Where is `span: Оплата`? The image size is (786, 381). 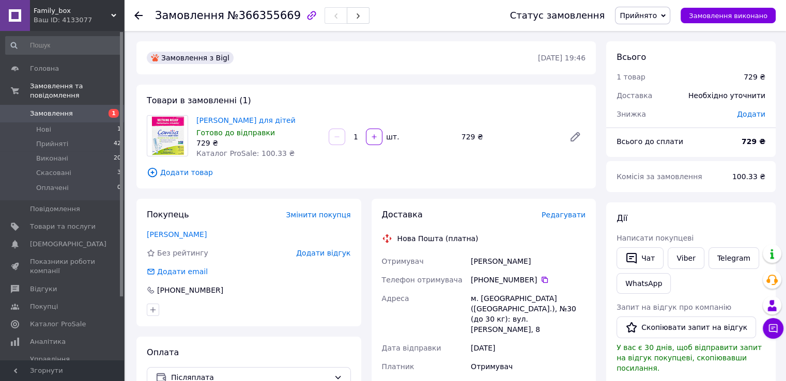 span: Оплата is located at coordinates (163, 353).